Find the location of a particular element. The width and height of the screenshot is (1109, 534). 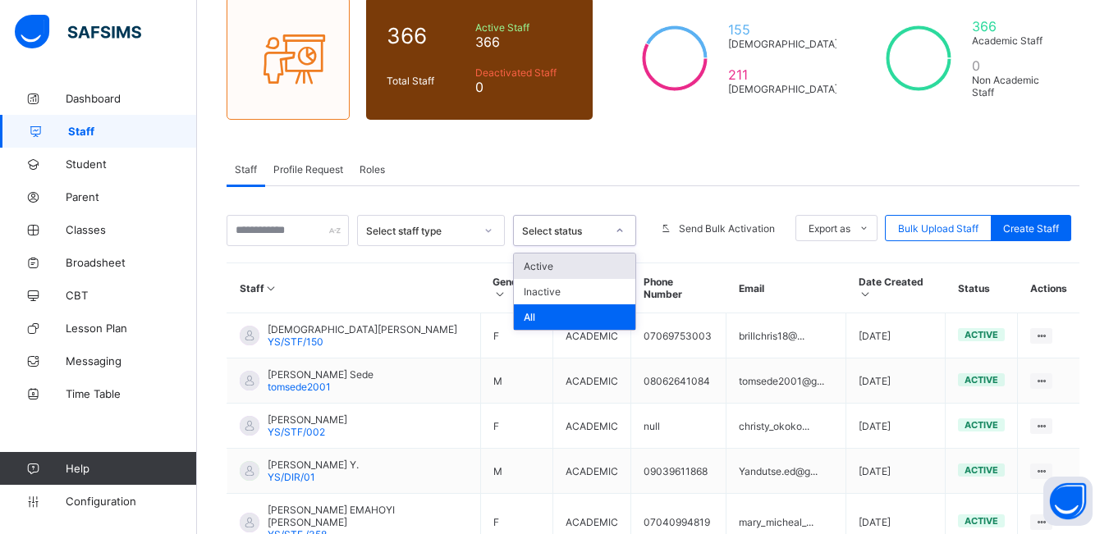

span: Export as is located at coordinates (829, 228).